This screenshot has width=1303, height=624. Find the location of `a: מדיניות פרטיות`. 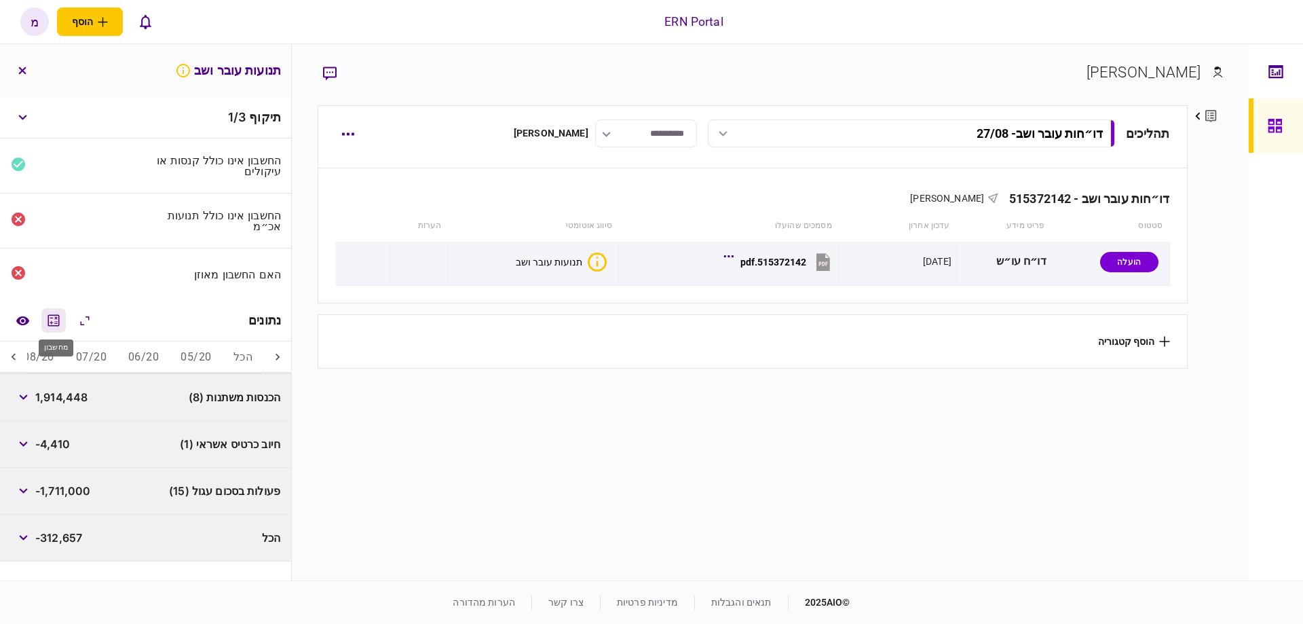

a: מדיניות פרטיות is located at coordinates (647, 602).